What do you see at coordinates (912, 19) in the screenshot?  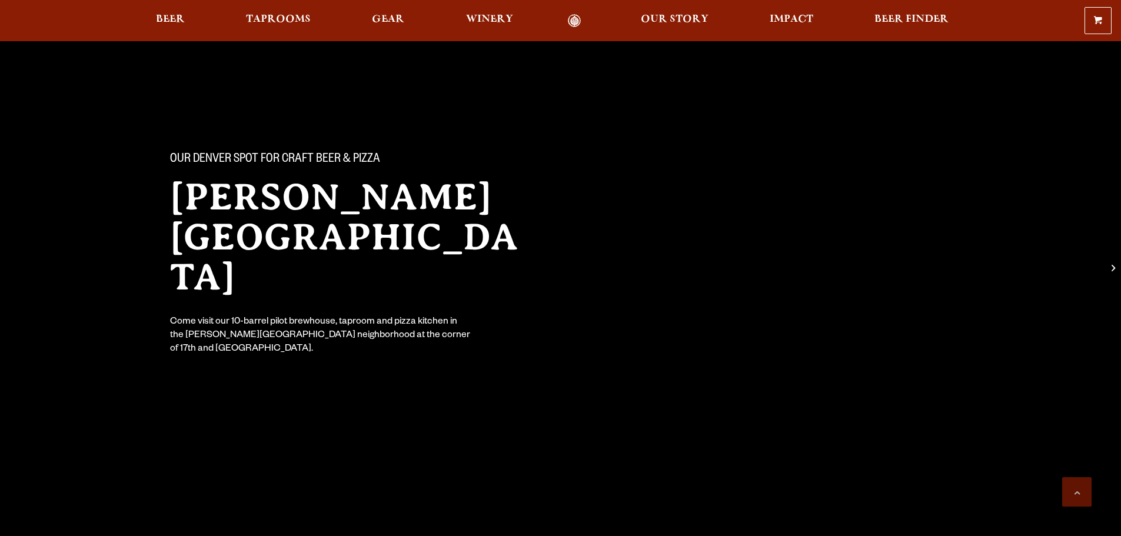 I see `span: Beer Finder` at bounding box center [912, 19].